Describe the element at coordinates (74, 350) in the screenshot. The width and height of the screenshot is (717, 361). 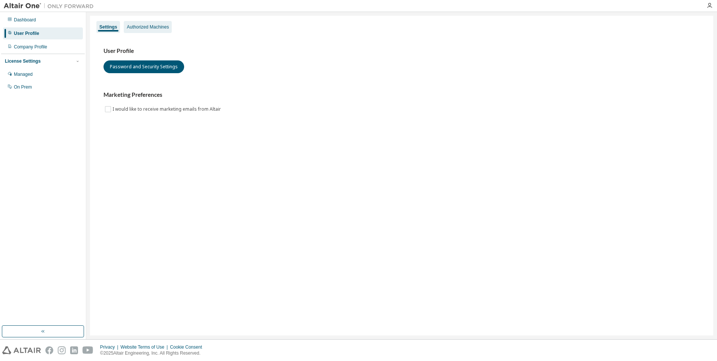
I see `img: linkedin.svg` at that location.